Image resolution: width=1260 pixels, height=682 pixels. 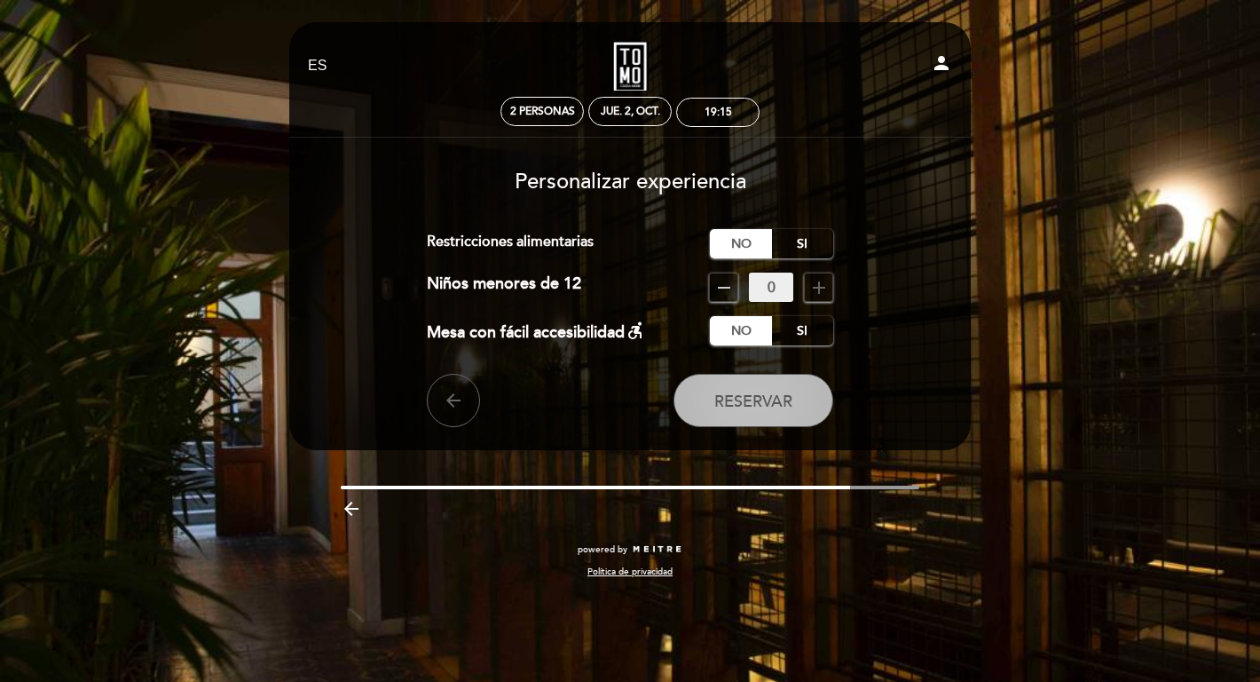 I want to click on i: arrow_back, so click(x=454, y=400).